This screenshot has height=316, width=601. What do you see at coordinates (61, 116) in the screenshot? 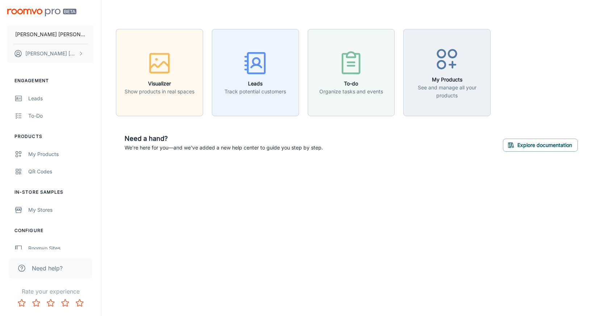
I see `div: To-do` at bounding box center [61, 116].